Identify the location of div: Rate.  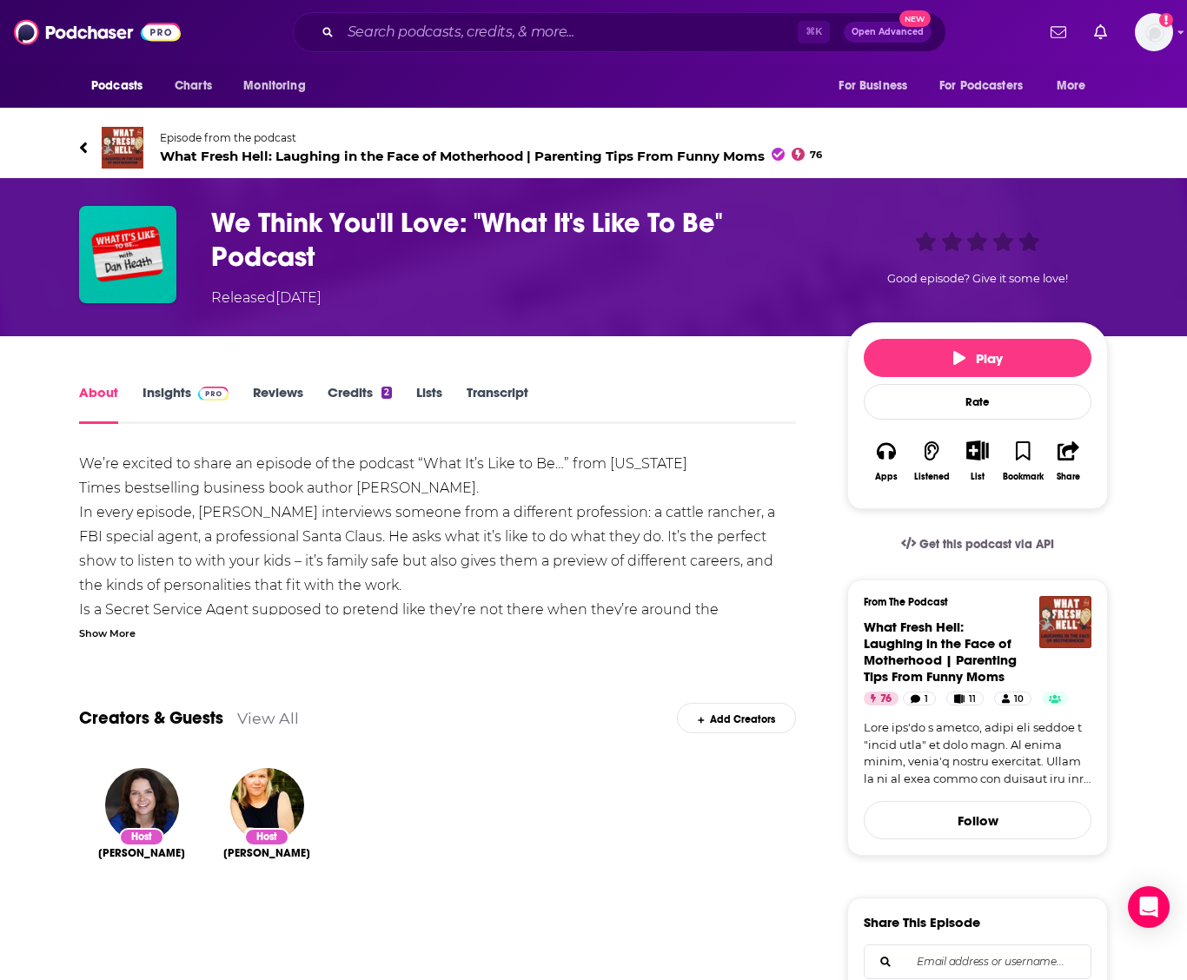
(978, 401).